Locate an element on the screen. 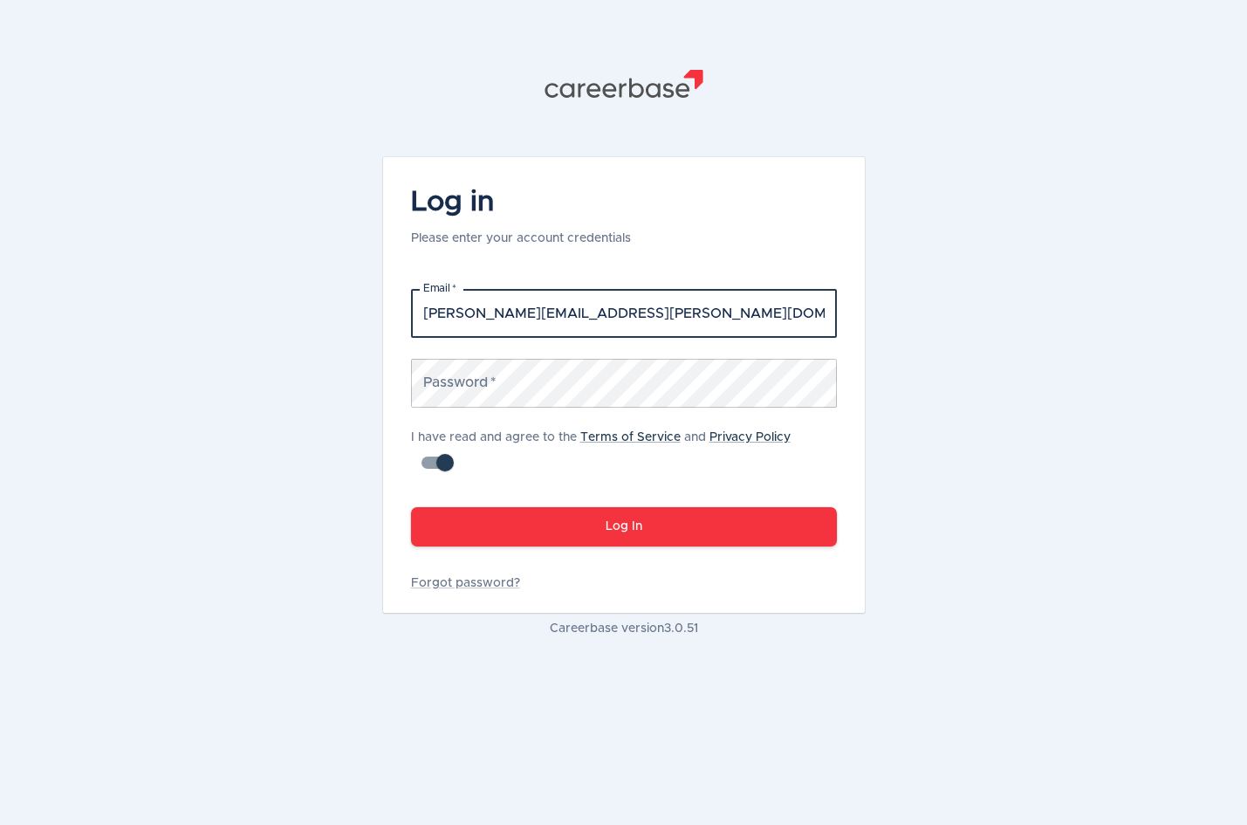 This screenshot has height=825, width=1247. p: Please enter your account credentials is located at coordinates (521, 238).